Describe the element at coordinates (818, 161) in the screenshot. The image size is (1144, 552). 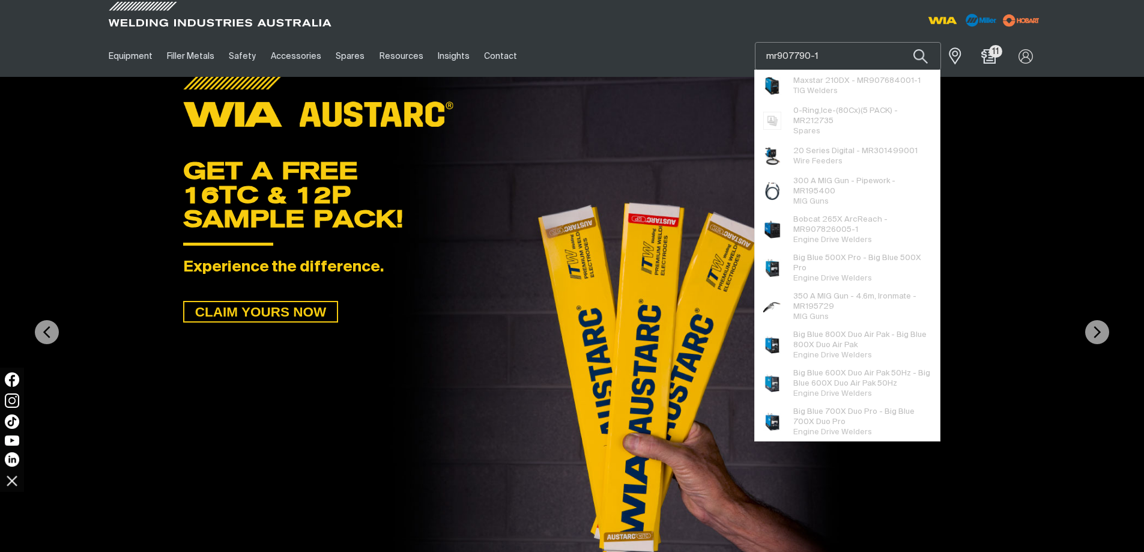
I see `span: Wire Feeders` at that location.